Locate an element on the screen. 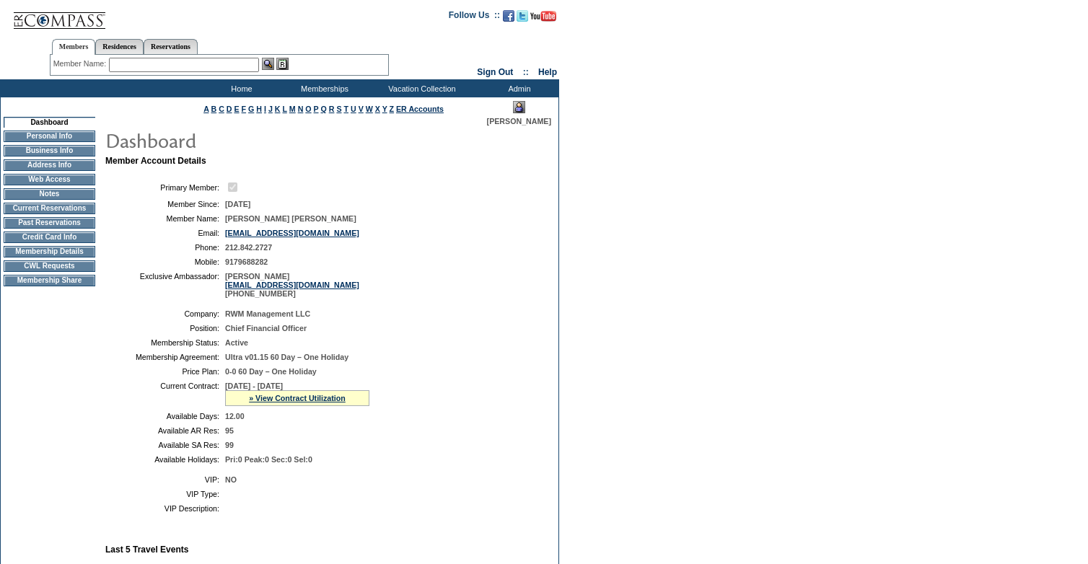 This screenshot has height=564, width=1088. td: Member Since: is located at coordinates (165, 204).